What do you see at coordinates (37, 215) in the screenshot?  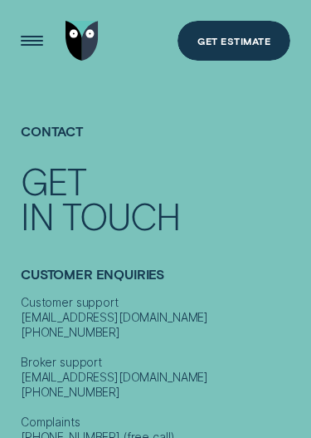 I see `div: In` at bounding box center [37, 215].